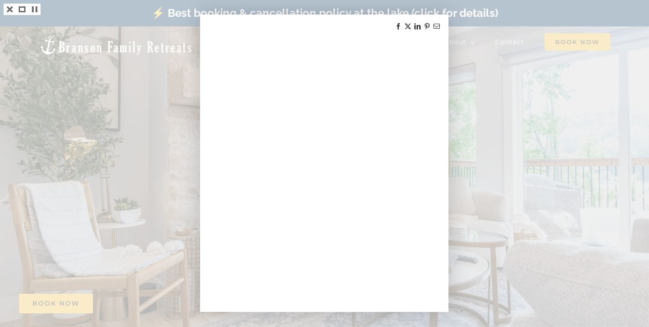 The image size is (649, 327). What do you see at coordinates (398, 26) in the screenshot?
I see `a: Share on Facebook` at bounding box center [398, 26].